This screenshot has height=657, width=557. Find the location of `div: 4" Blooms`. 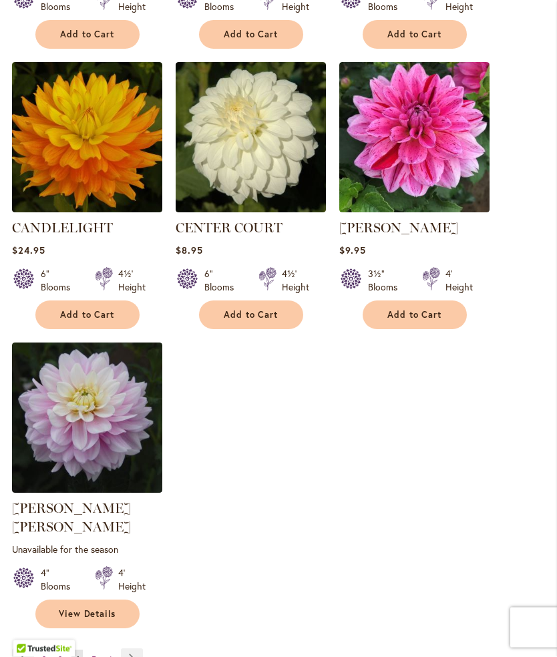

div: 4" Blooms is located at coordinates (59, 580).